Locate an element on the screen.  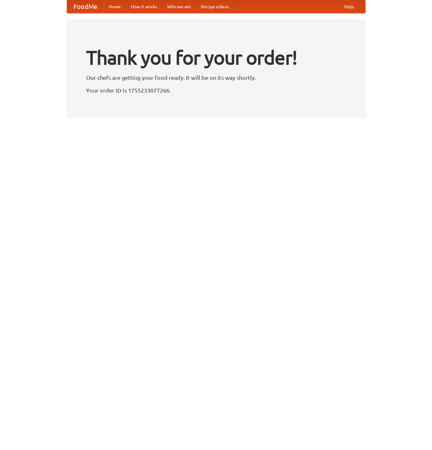
a: FoodMe is located at coordinates (85, 7).